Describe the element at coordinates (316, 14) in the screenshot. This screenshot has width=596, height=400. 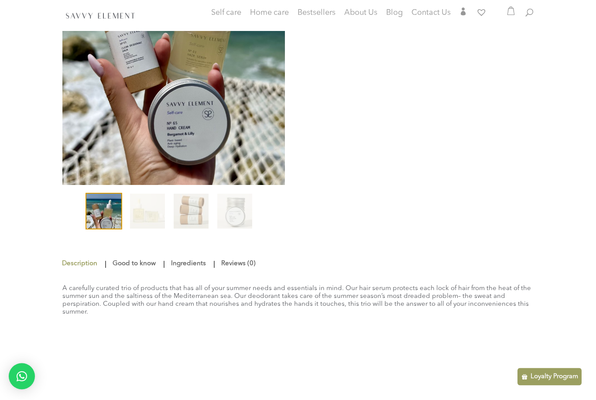
I see `a: Bestsellers` at that location.